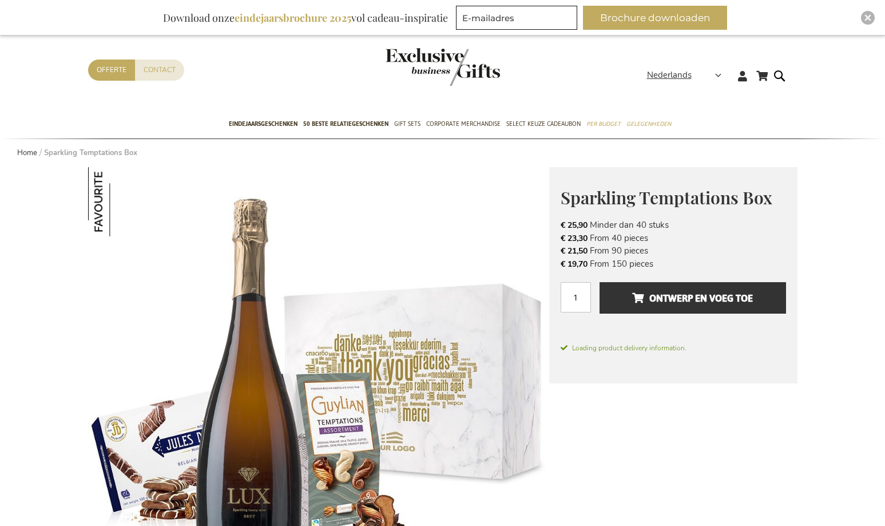 This screenshot has width=885, height=526. What do you see at coordinates (673, 251) in the screenshot?
I see `li: From 90 pieces` at bounding box center [673, 251].